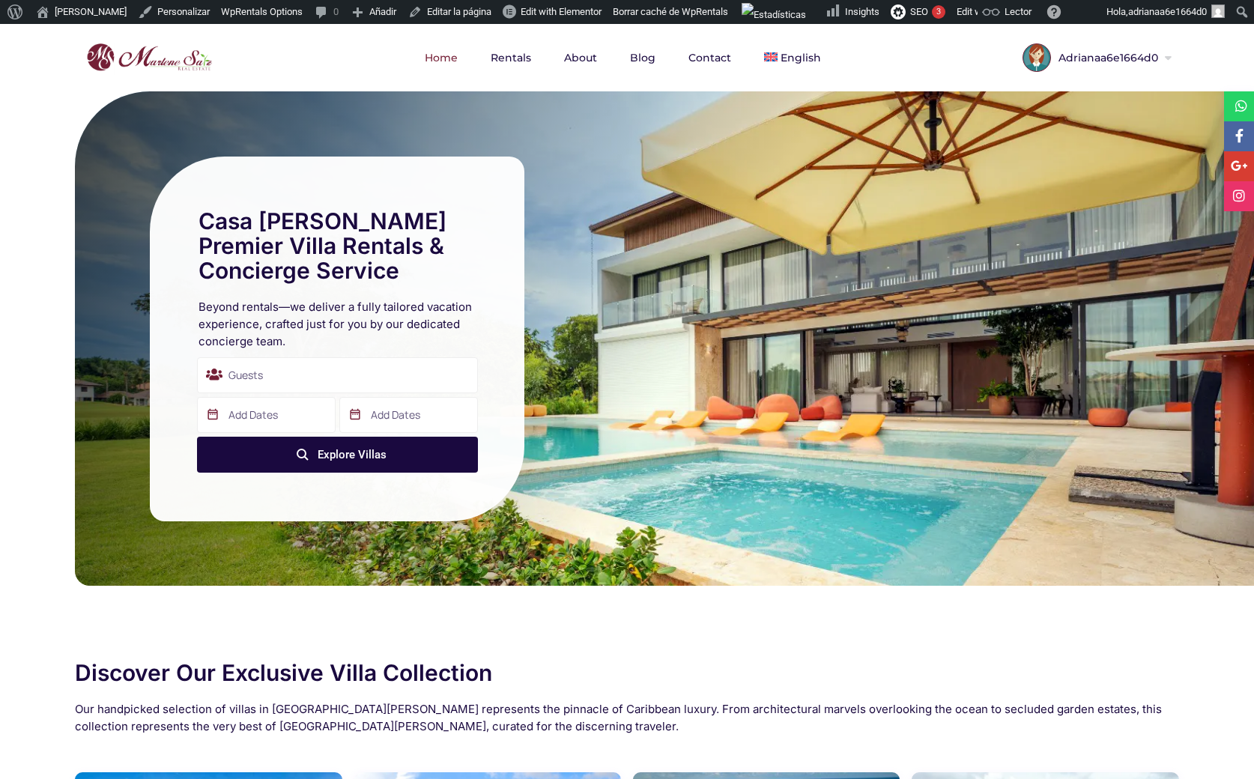  Describe the element at coordinates (938, 12) in the screenshot. I see `div: 3` at that location.